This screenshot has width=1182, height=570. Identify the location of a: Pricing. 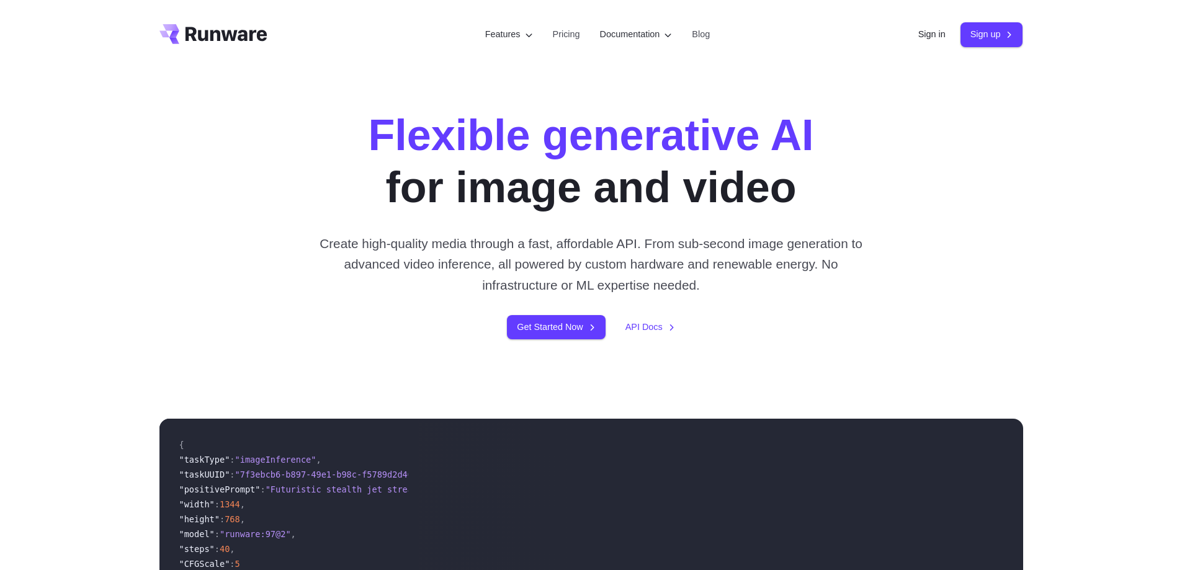
(567, 34).